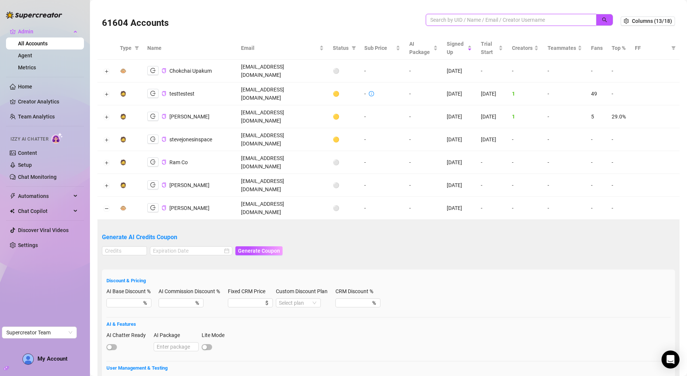 The width and height of the screenshot is (687, 376). Describe the element at coordinates (29, 139) in the screenshot. I see `span: Izzy AI Chatter` at that location.